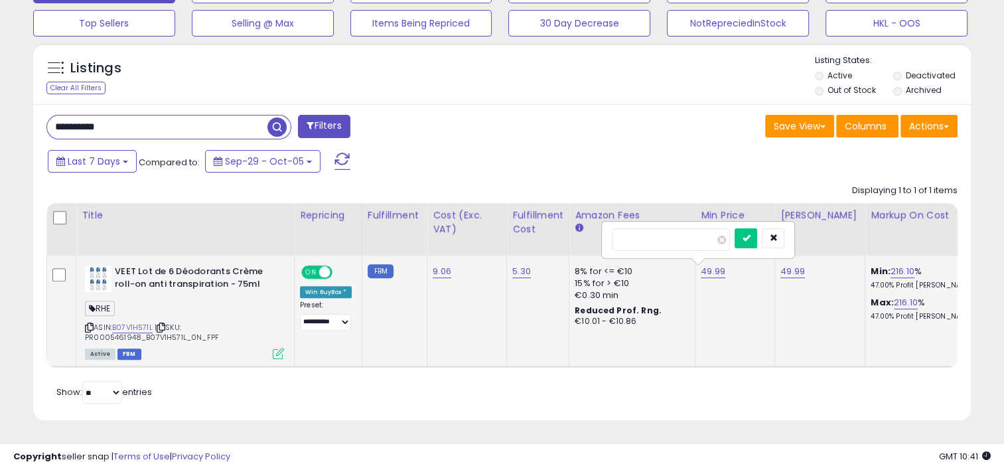  I want to click on span: Sep-29 - Oct-05, so click(264, 161).